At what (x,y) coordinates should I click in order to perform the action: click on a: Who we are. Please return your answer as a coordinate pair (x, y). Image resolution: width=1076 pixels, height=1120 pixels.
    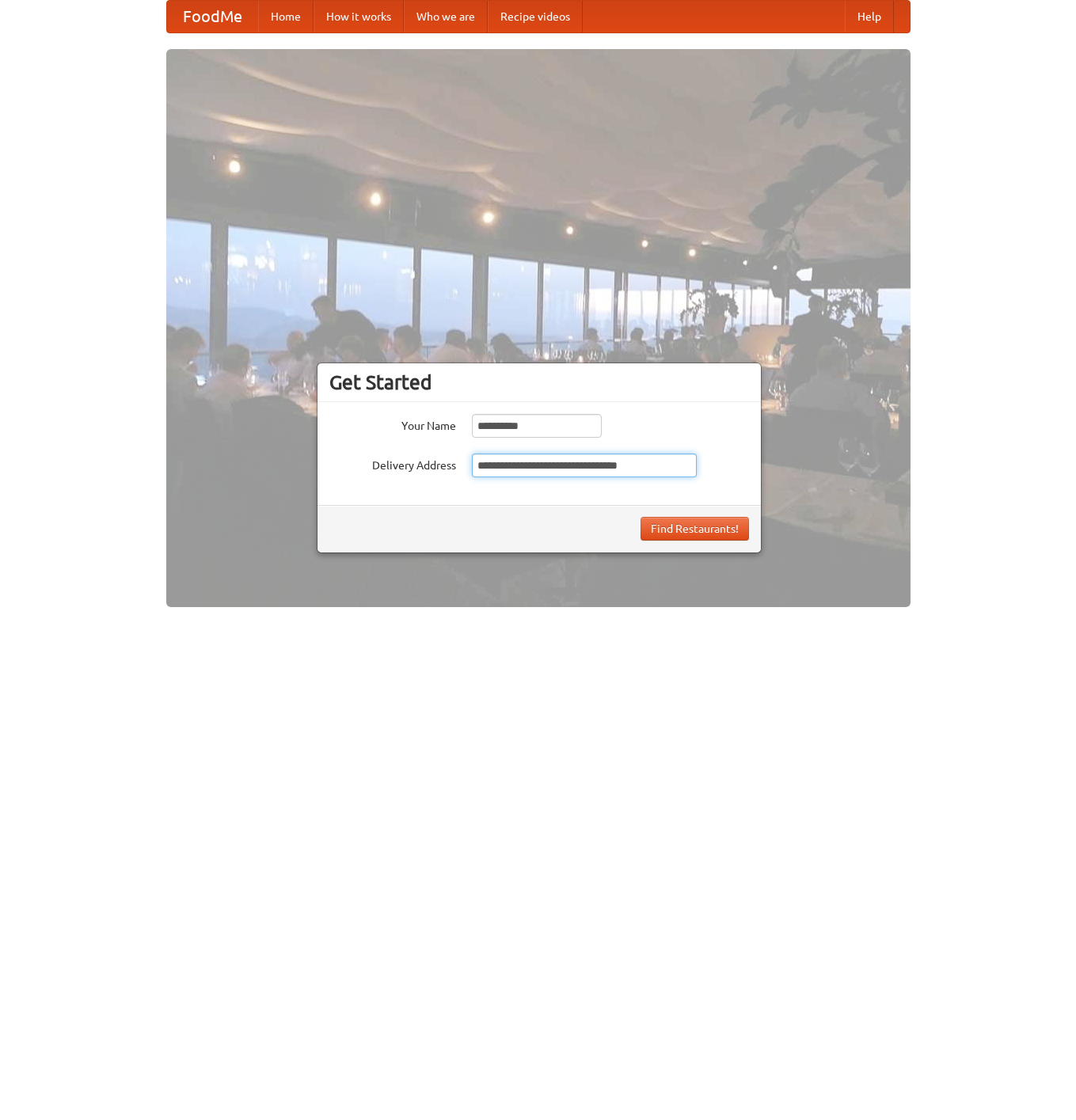
    Looking at the image, I should click on (445, 16).